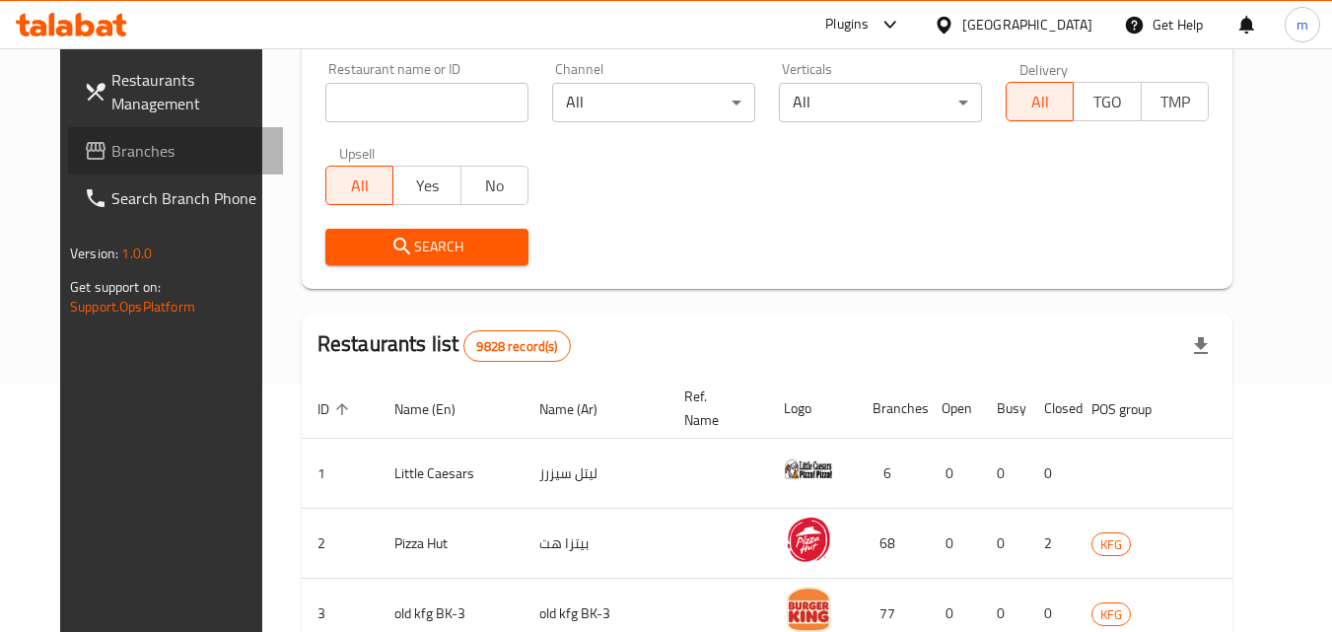 This screenshot has height=632, width=1332. What do you see at coordinates (1005, 408) in the screenshot?
I see `th: Busy` at bounding box center [1005, 408].